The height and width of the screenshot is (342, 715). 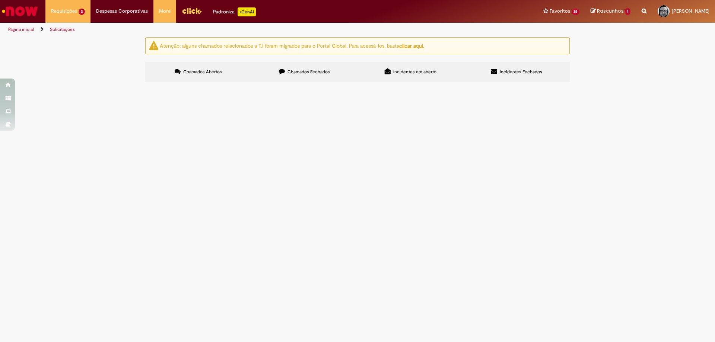 I want to click on ul: Trilhas de página, so click(x=238, y=29).